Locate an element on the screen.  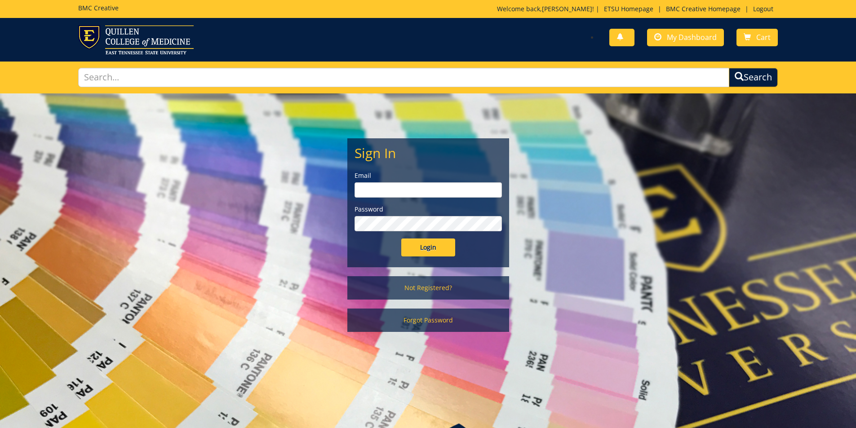
span: My Dashboard is located at coordinates (692, 37).